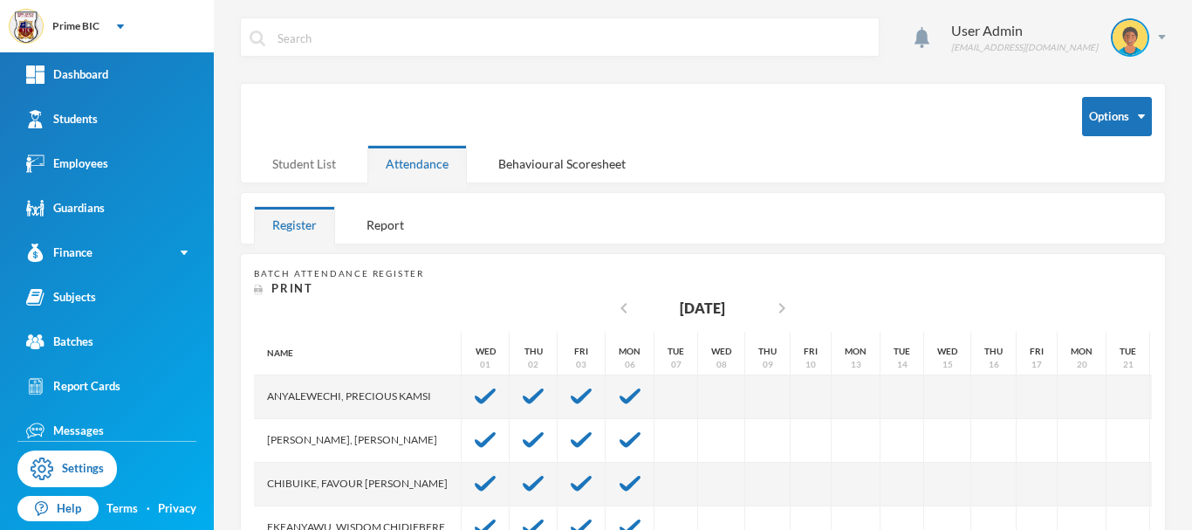 The height and width of the screenshot is (530, 1192). I want to click on div: 13, so click(856, 364).